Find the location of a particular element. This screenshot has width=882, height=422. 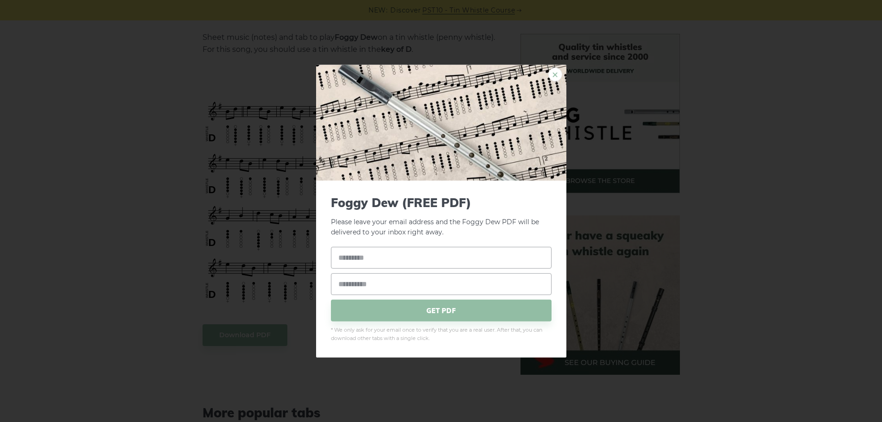

img: Tin Whistle Tab Preview is located at coordinates (441, 122).